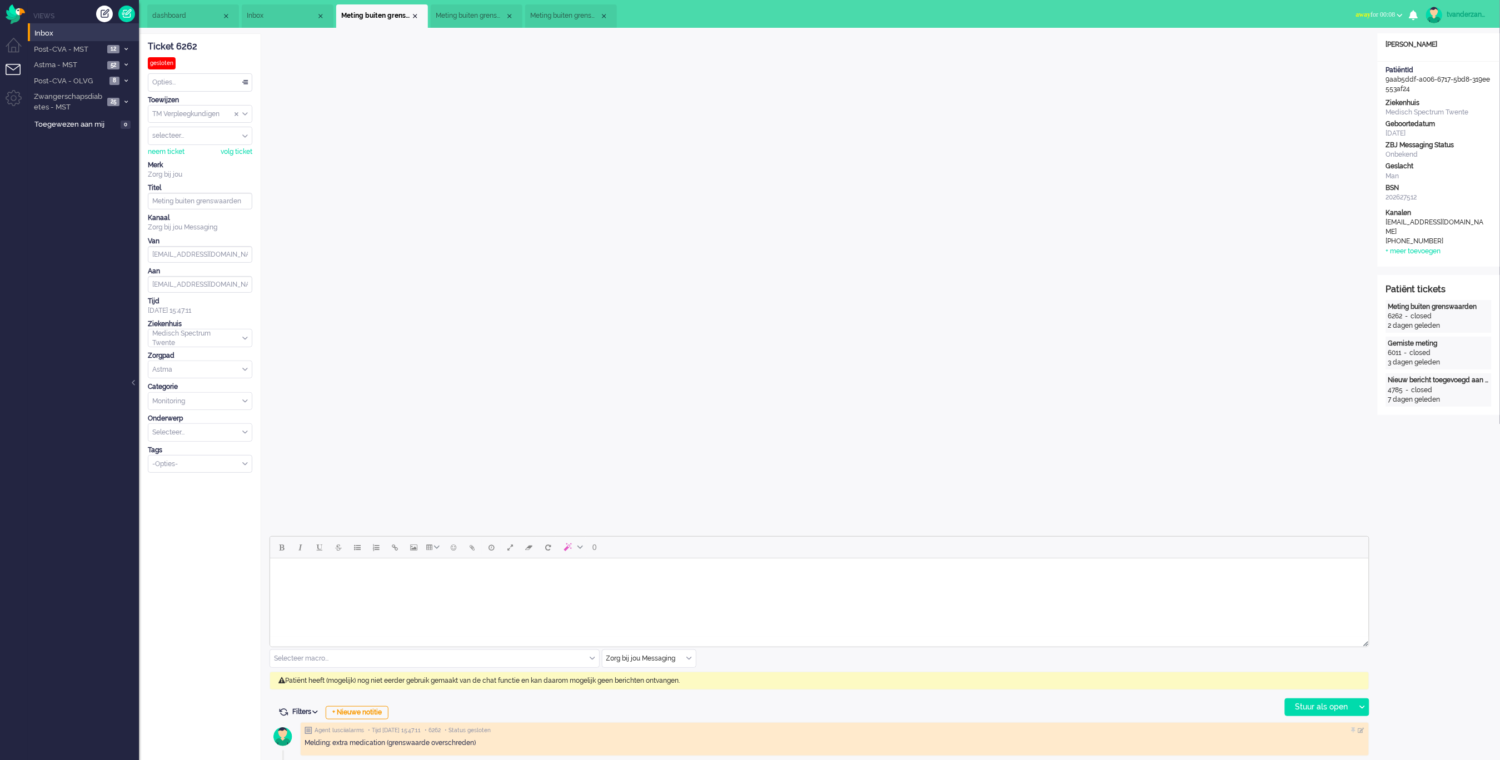 This screenshot has width=1500, height=760. What do you see at coordinates (113, 102) in the screenshot?
I see `span: 25` at bounding box center [113, 102].